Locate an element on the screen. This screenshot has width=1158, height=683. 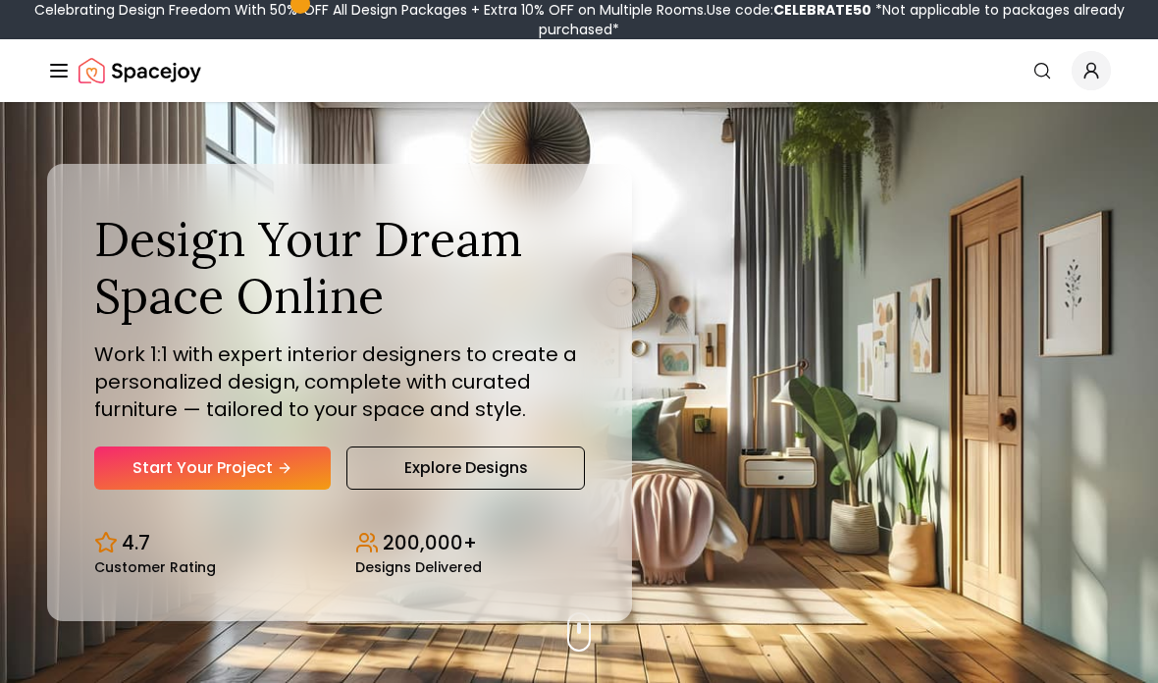
a: Start Your Project is located at coordinates (212, 468).